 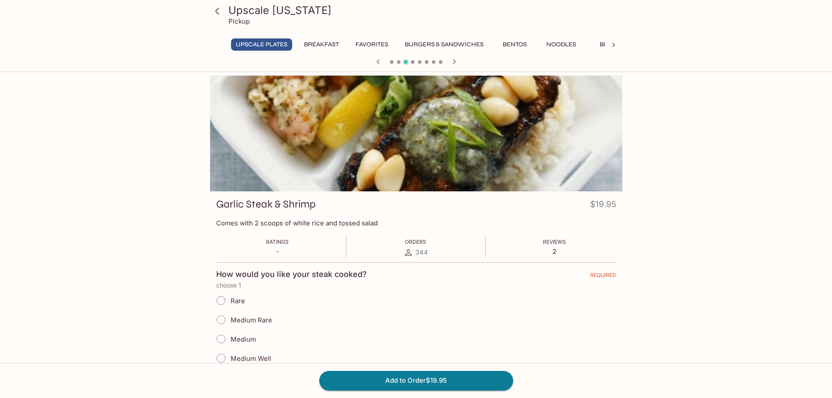 What do you see at coordinates (421, 252) in the screenshot?
I see `span: 344` at bounding box center [421, 252].